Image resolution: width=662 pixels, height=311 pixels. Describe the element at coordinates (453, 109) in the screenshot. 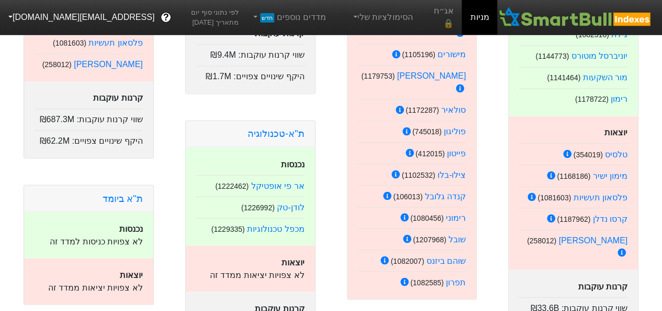

I see `a: סולאיר` at that location.